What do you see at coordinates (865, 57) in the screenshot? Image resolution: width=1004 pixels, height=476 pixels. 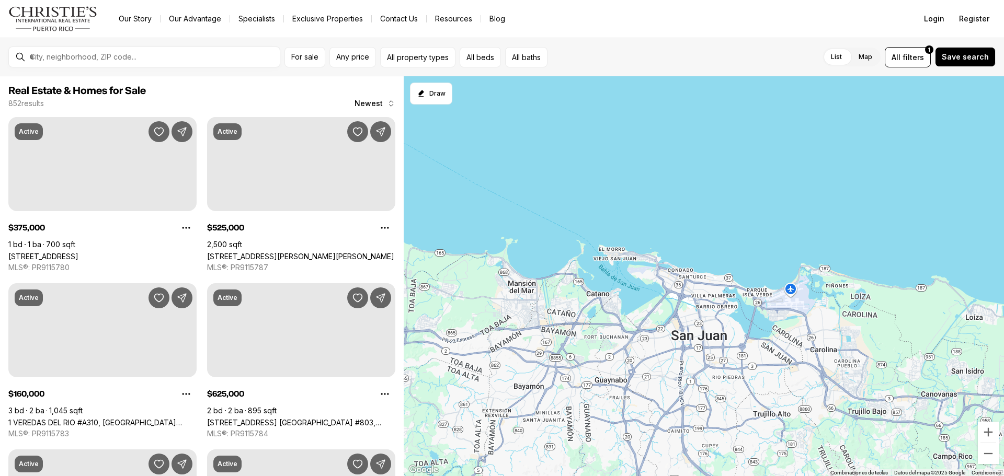 I see `label: Map` at bounding box center [865, 57].